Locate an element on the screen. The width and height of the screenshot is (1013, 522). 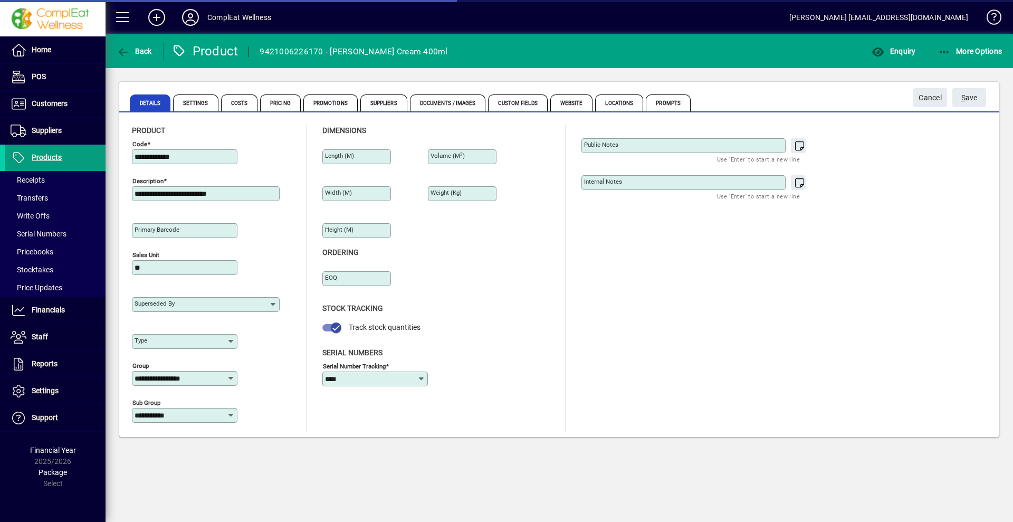
span: Receipts is located at coordinates (27, 180).